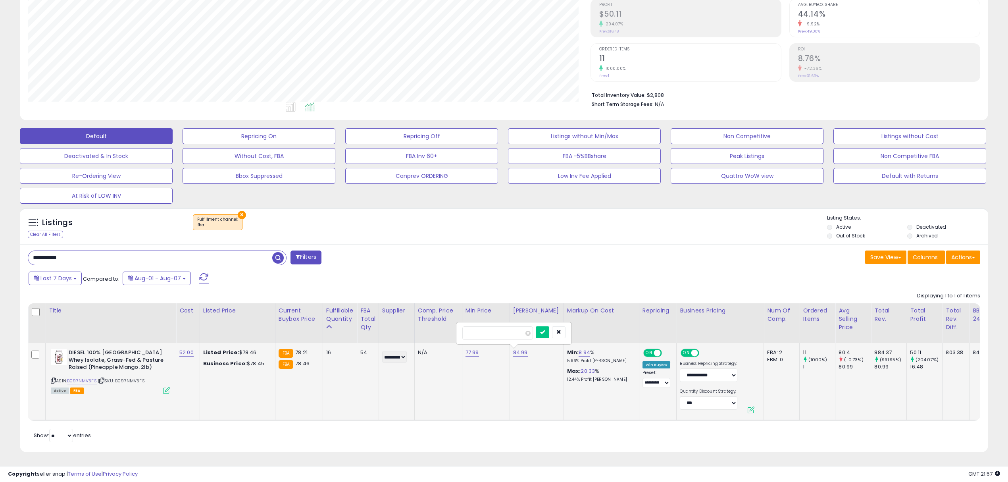 Image resolution: width=1008 pixels, height=482 pixels. Describe the element at coordinates (421, 176) in the screenshot. I see `button: Canprev ORDERING` at that location.